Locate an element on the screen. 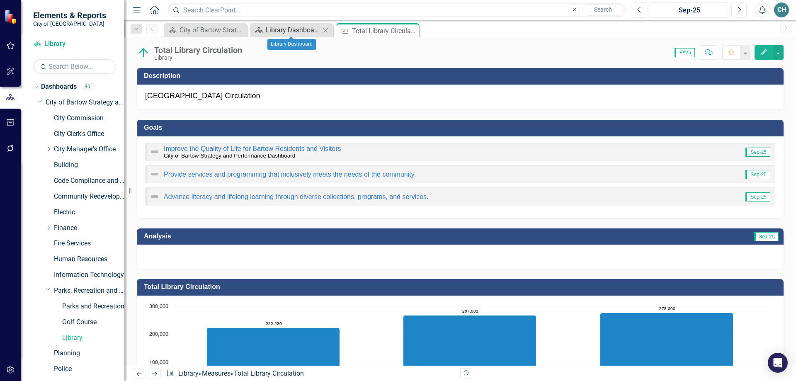  a: Information Technology is located at coordinates (89, 275).